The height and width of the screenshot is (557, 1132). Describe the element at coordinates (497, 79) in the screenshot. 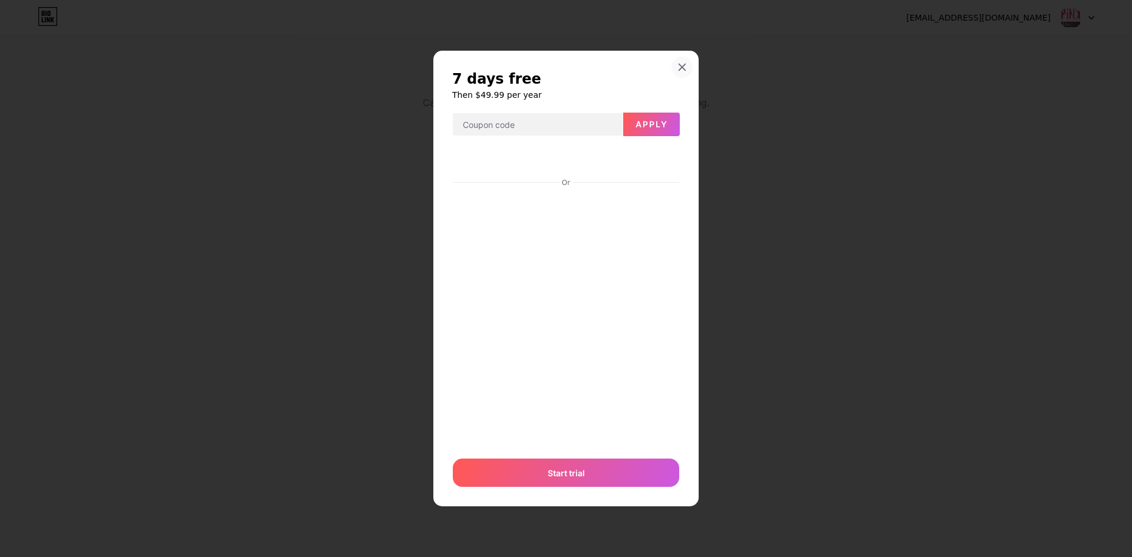

I see `span: 7 days free` at that location.